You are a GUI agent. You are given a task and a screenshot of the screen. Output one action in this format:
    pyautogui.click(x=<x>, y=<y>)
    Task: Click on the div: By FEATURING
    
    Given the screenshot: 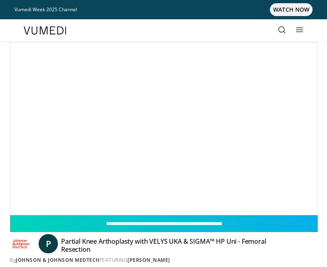 What is the action you would take?
    pyautogui.click(x=163, y=260)
    